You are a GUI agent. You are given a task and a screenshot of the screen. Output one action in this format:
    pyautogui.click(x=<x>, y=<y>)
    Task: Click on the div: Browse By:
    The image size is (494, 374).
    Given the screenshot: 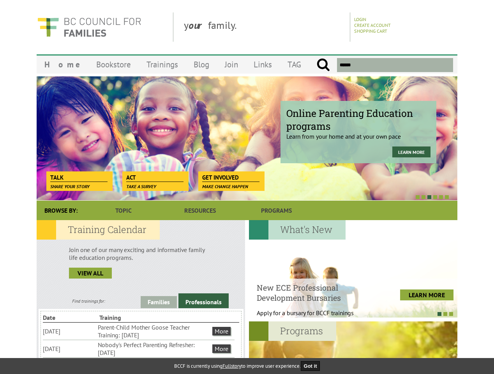 What is the action you would take?
    pyautogui.click(x=61, y=210)
    